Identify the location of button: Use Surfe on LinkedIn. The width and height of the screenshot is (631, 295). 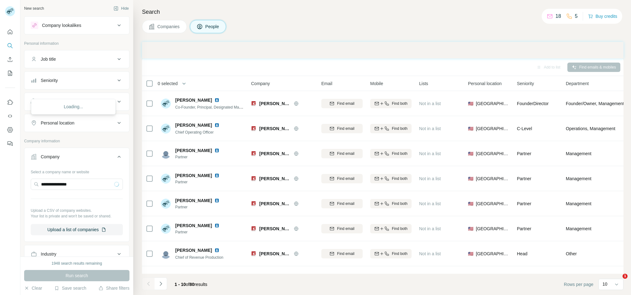
(10, 102).